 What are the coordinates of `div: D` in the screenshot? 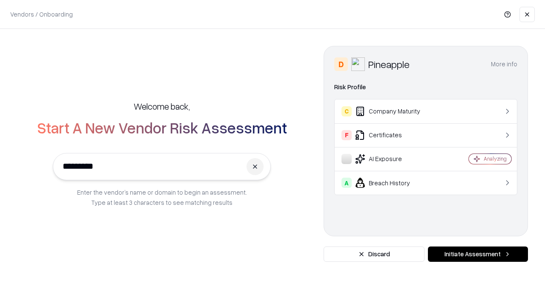 It's located at (341, 64).